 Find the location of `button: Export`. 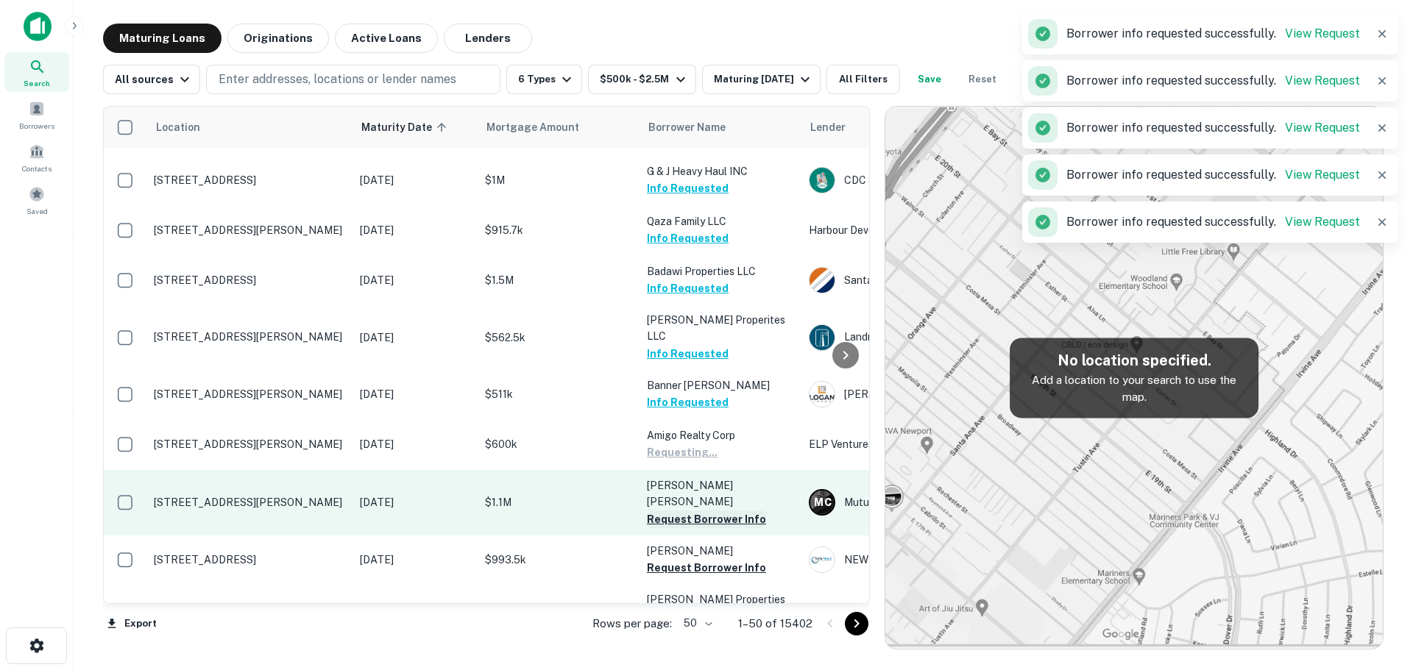

button: Export is located at coordinates (132, 624).